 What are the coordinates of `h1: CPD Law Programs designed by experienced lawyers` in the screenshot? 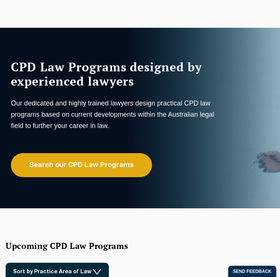 It's located at (114, 74).